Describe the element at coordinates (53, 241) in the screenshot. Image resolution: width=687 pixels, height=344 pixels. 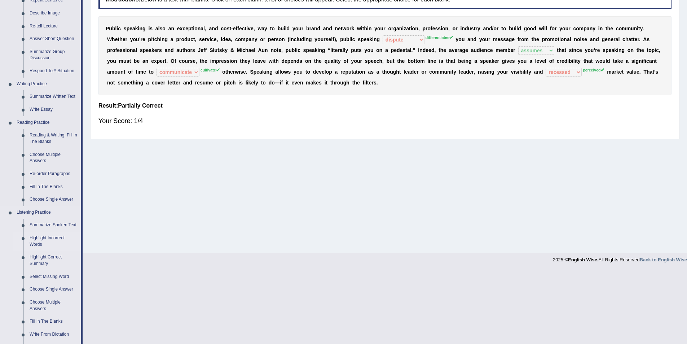
I see `a: Highlight Incorrect Words` at that location.